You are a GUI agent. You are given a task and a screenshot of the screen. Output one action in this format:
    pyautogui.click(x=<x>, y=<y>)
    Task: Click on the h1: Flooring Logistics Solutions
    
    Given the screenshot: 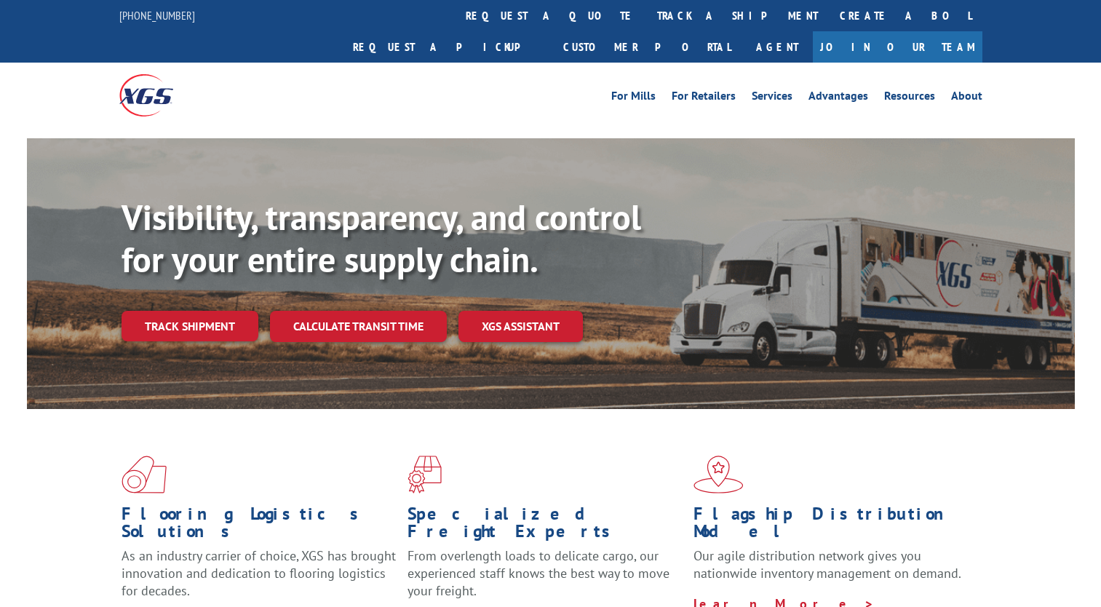 What is the action you would take?
    pyautogui.click(x=259, y=526)
    